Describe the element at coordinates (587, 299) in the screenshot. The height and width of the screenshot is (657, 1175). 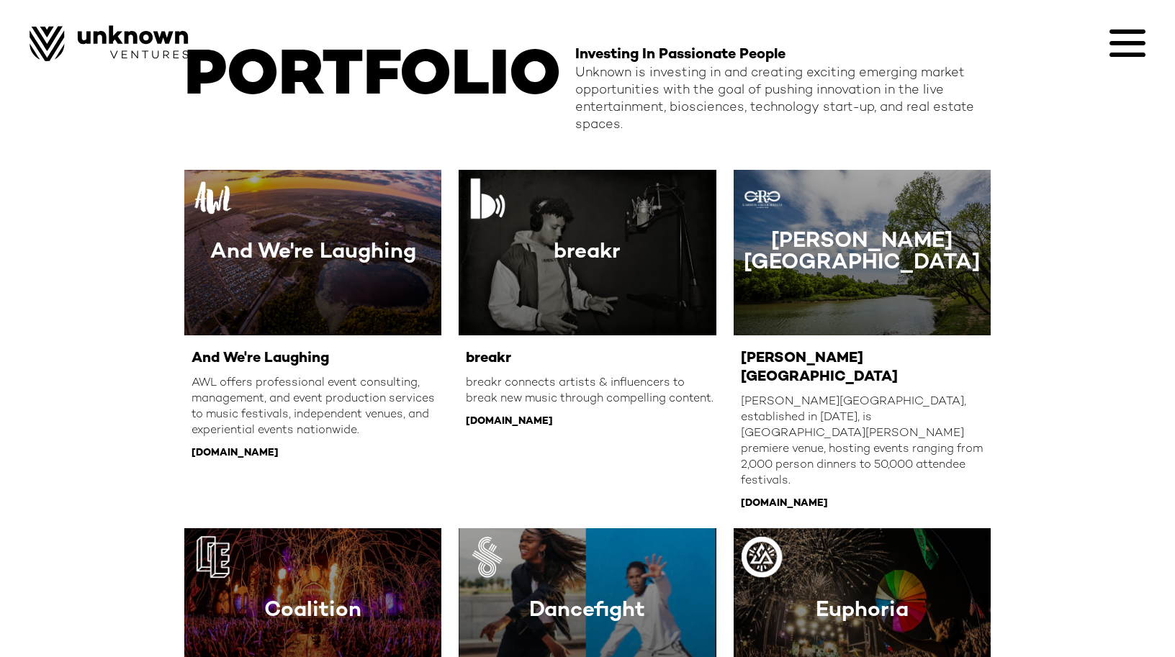
I see `a: breakrbreakrbreakr connects artists & influencers to break new music through compelling content.[...` at that location.